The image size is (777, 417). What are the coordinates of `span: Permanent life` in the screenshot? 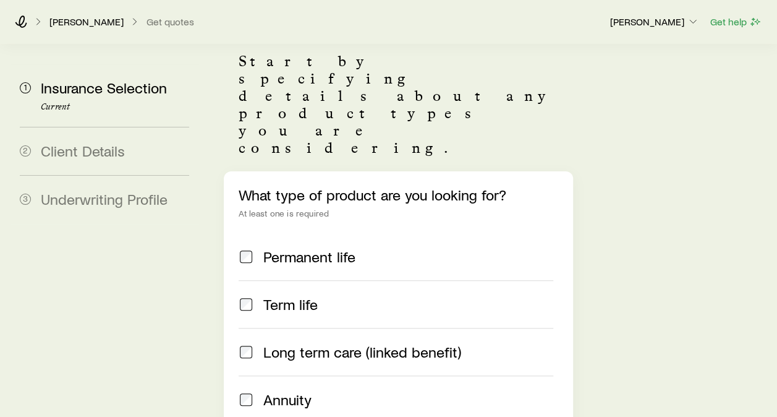 It's located at (309, 257).